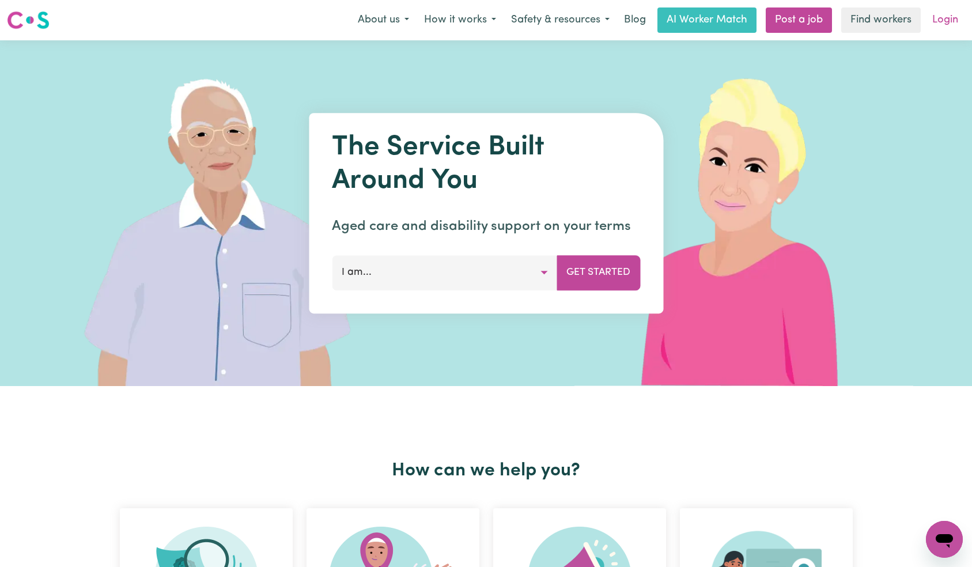 The height and width of the screenshot is (567, 972). What do you see at coordinates (486, 164) in the screenshot?
I see `h1: The Service Built Around You` at bounding box center [486, 164].